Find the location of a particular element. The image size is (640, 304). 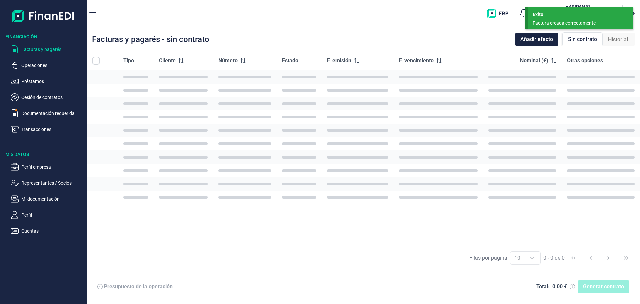

button: Perfil is located at coordinates (47, 215).